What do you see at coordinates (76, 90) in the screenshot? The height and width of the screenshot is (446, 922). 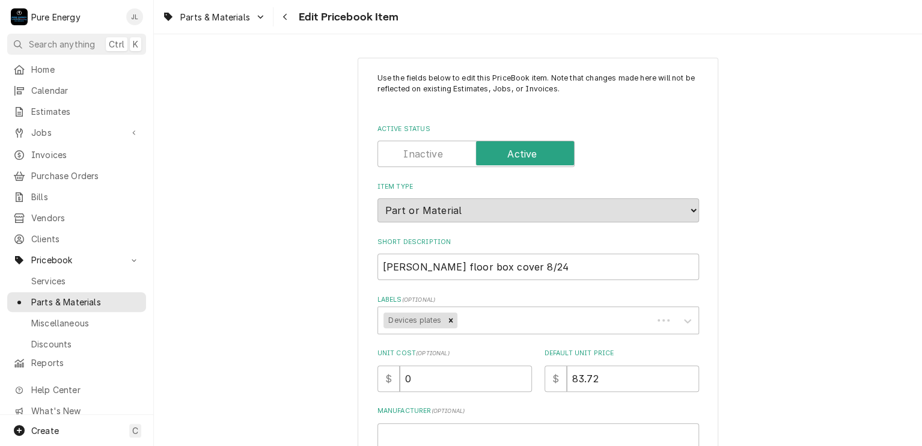 I see `a: Calendar` at bounding box center [76, 90].